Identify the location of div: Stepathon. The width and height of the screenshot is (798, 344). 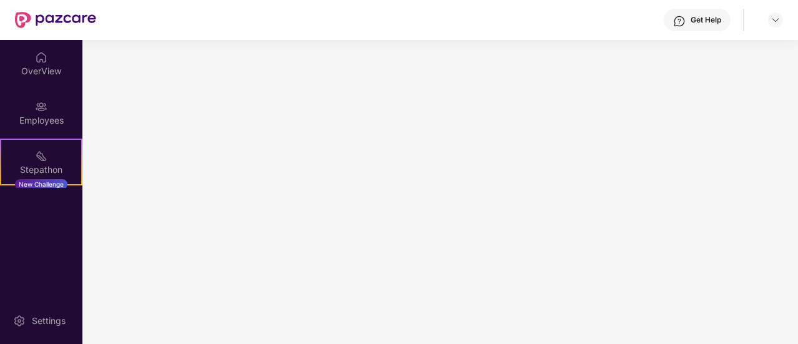
(41, 170).